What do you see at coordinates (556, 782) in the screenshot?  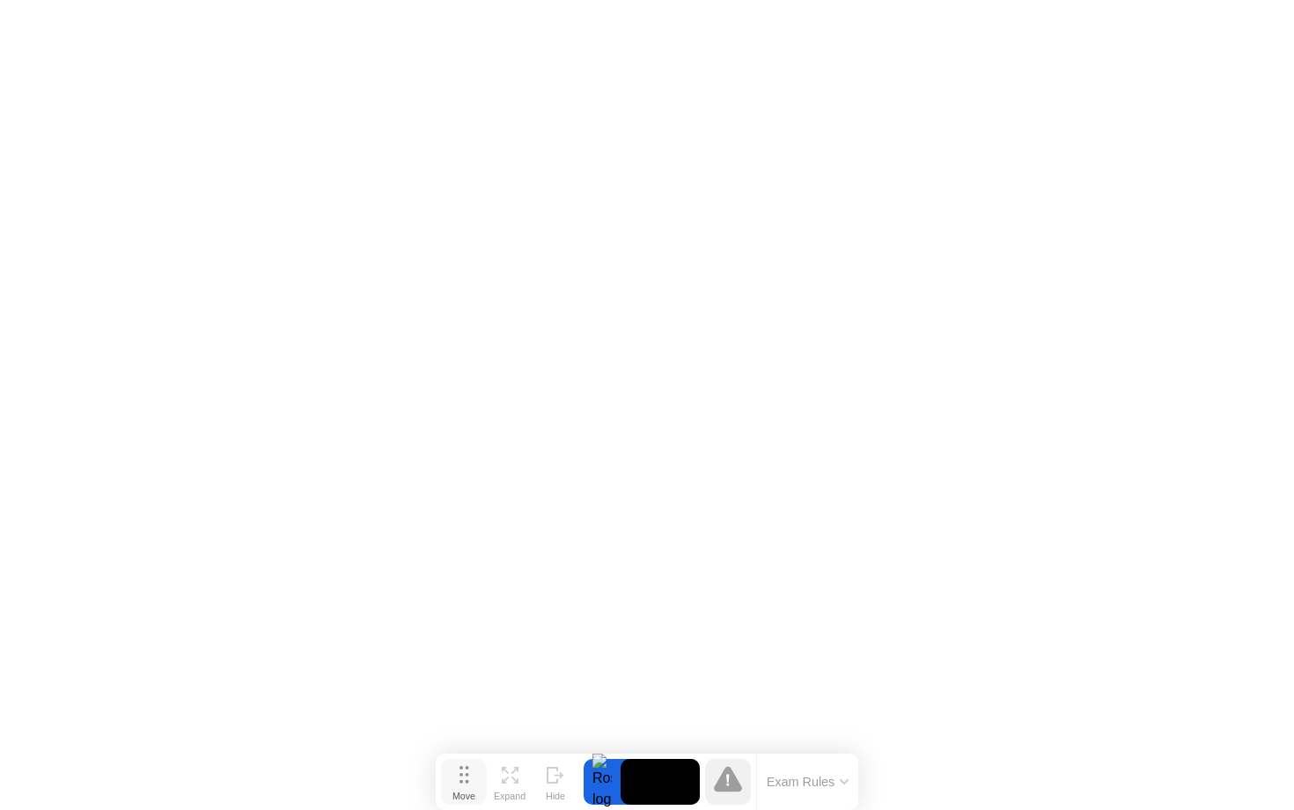 I see `button: Hide` at bounding box center [556, 782].